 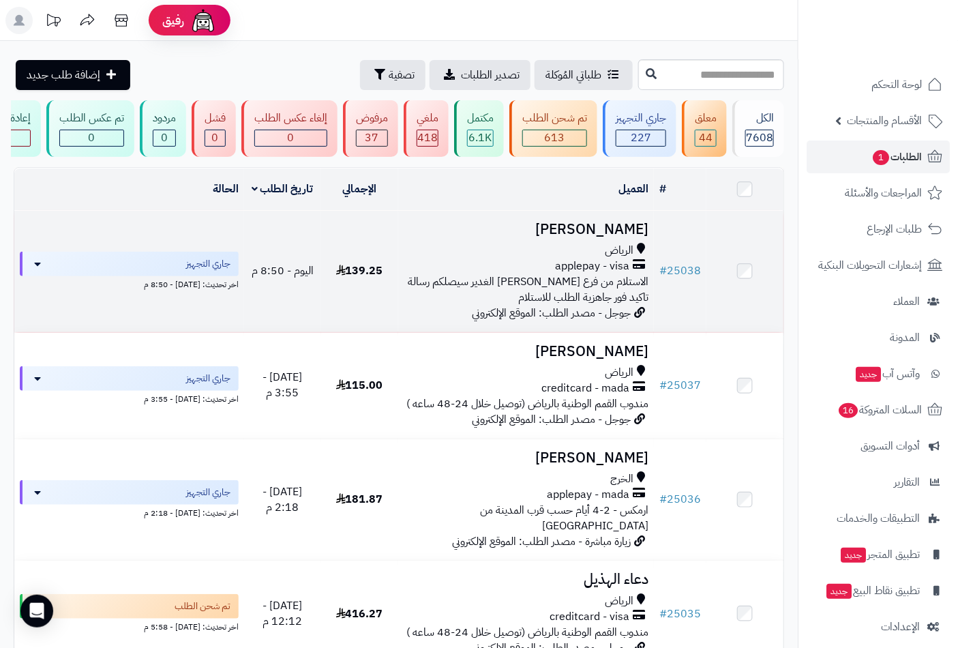 I want to click on a: تطبيق المتجرجديد, so click(x=879, y=555).